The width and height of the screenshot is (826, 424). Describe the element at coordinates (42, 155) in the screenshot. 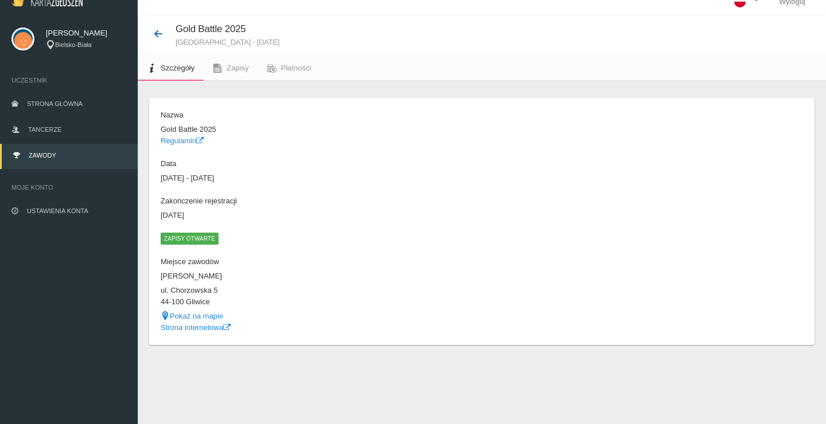

I see `span: Zawody` at that location.